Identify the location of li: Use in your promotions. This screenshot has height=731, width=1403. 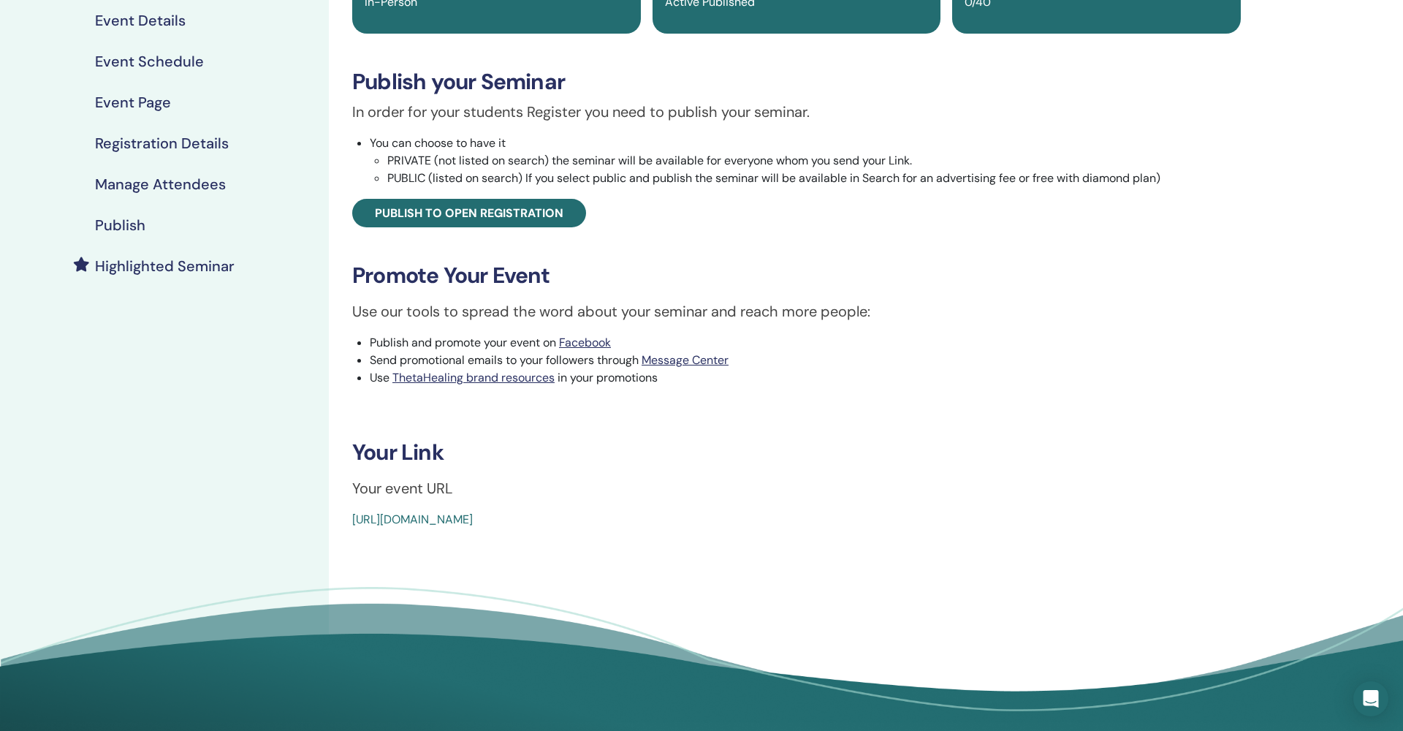
(806, 378).